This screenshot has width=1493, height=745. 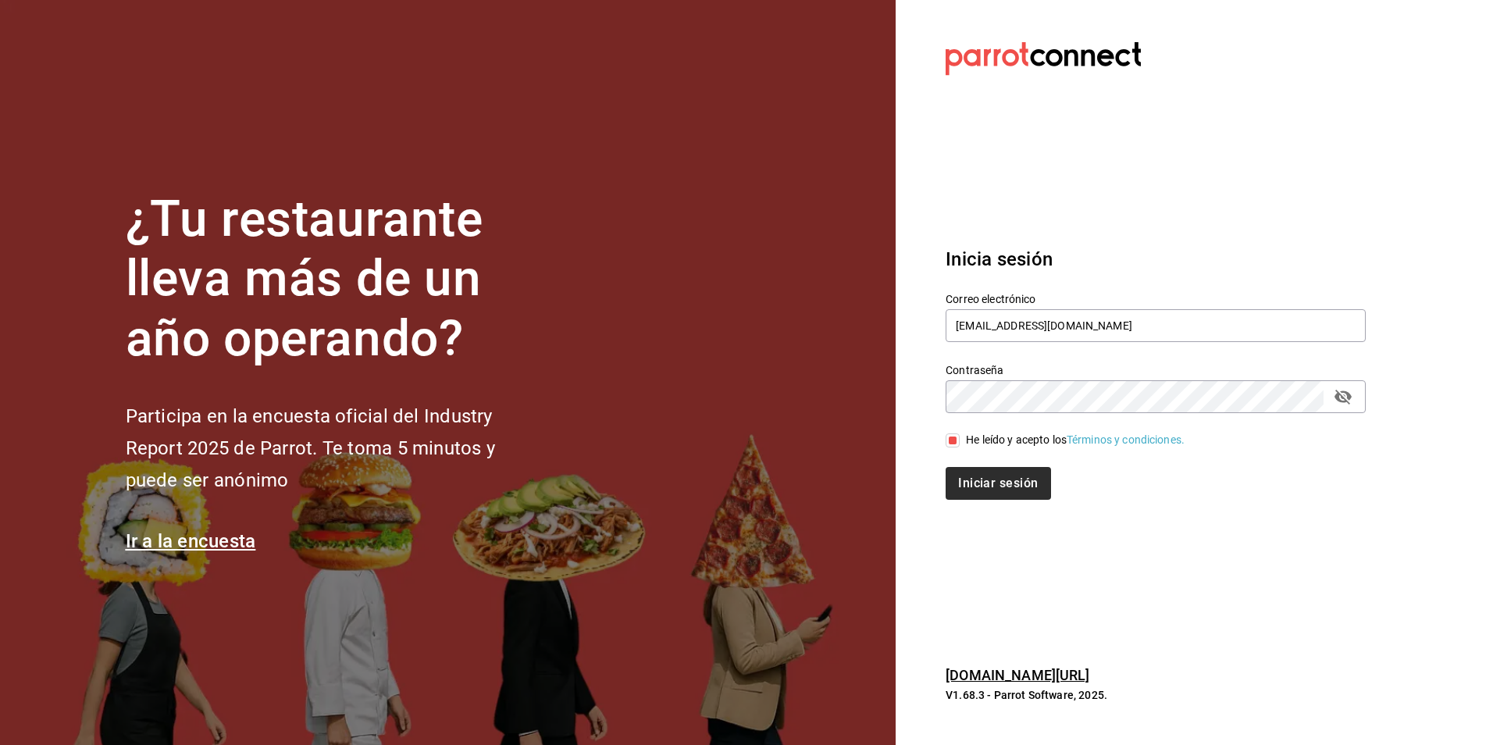 What do you see at coordinates (1156, 326) in the screenshot?
I see `input: Ingresa tu correo electrónico` at bounding box center [1156, 326].